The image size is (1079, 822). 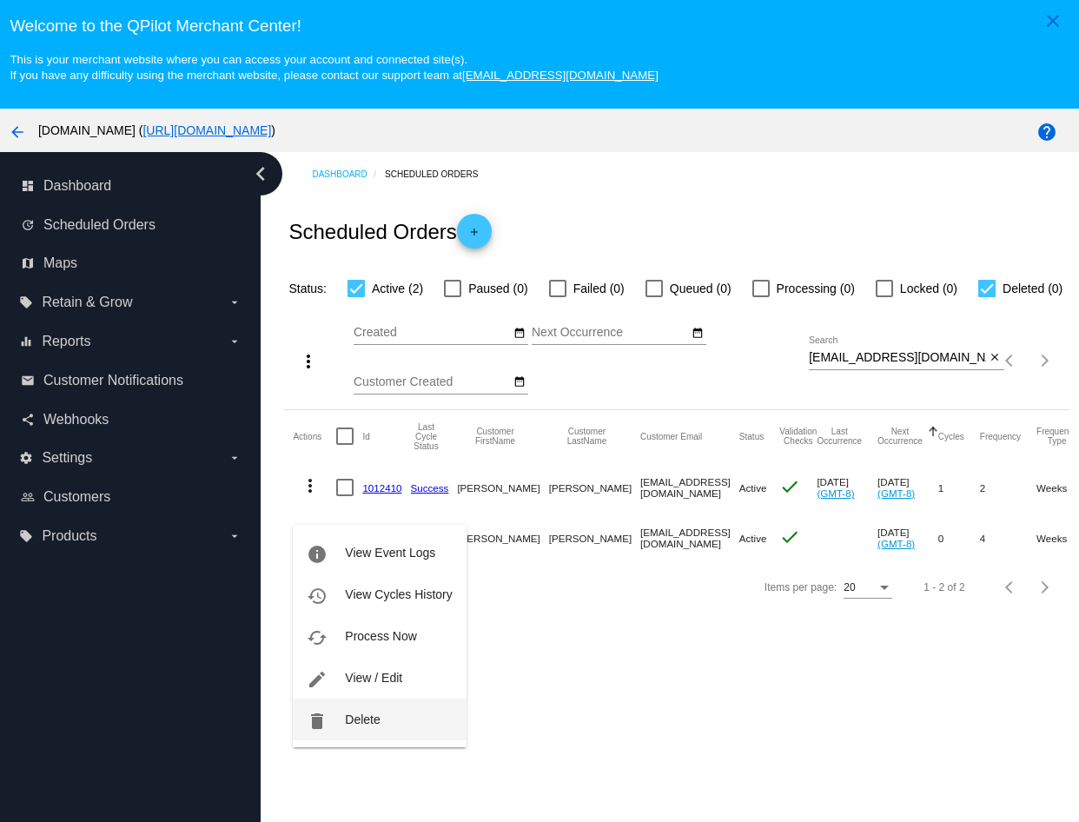 I want to click on mat-icon: edit, so click(x=317, y=679).